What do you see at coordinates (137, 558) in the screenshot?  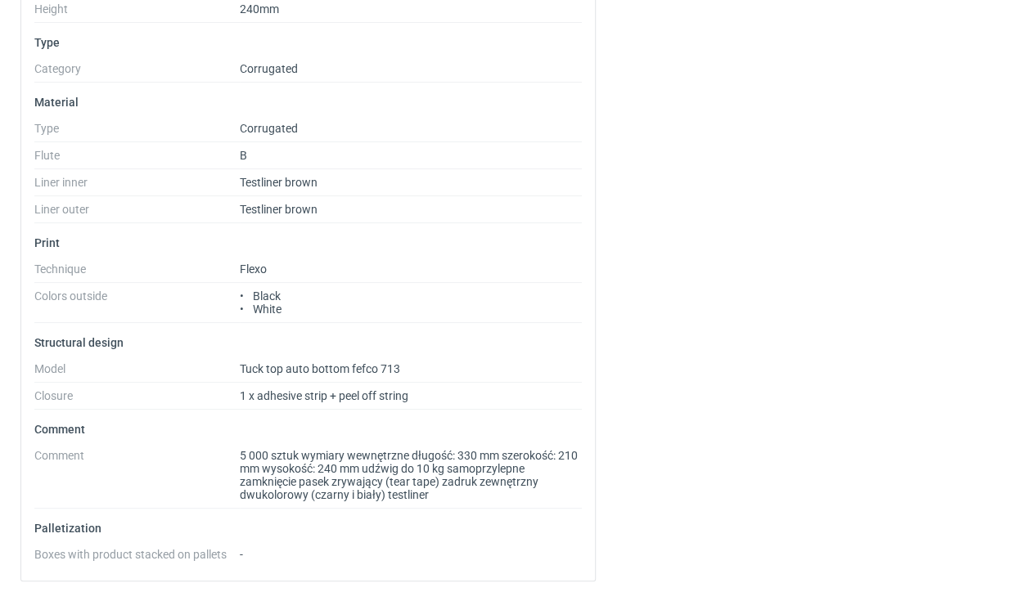 I see `dt: Boxes with product stacked on pallets` at bounding box center [137, 558].